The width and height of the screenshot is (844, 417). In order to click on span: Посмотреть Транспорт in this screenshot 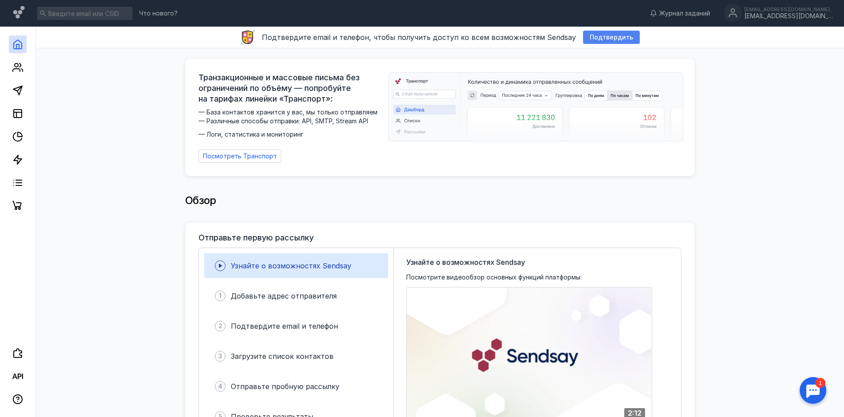, I will do `click(240, 156)`.